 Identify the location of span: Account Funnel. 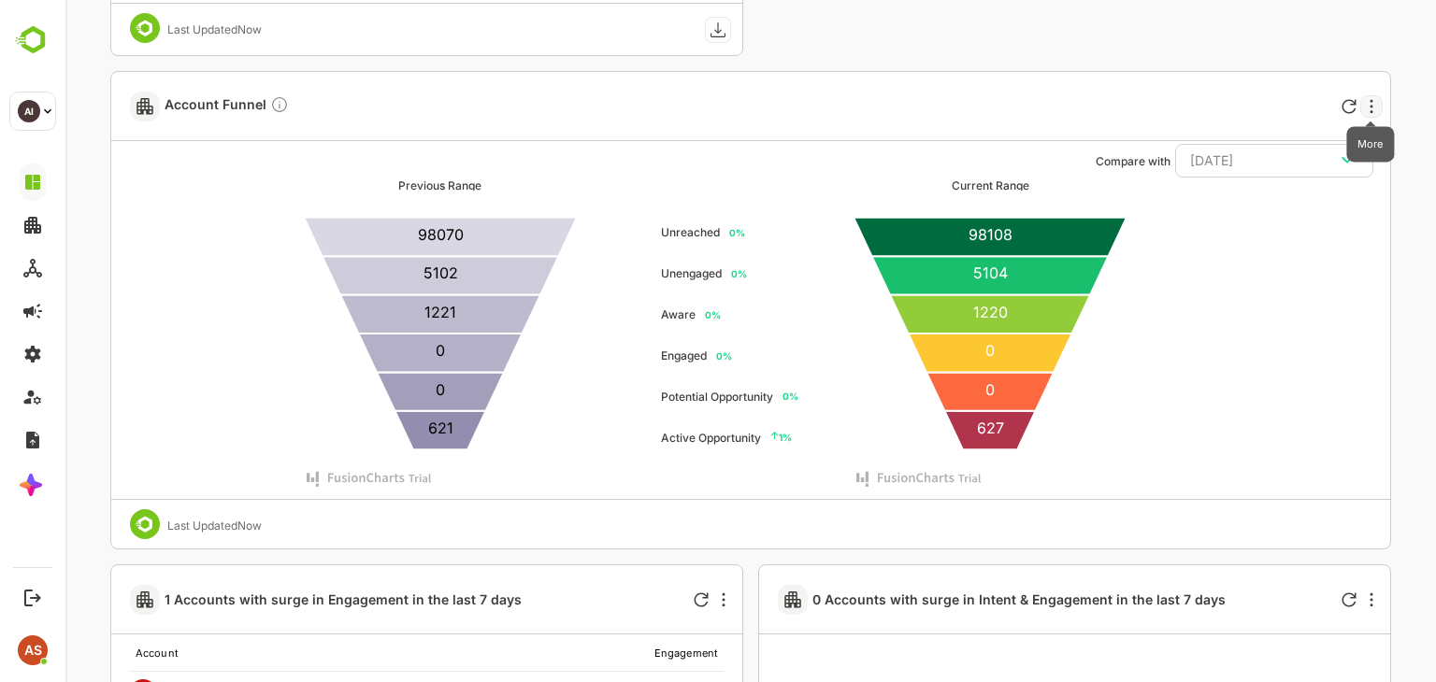
(161, 106).